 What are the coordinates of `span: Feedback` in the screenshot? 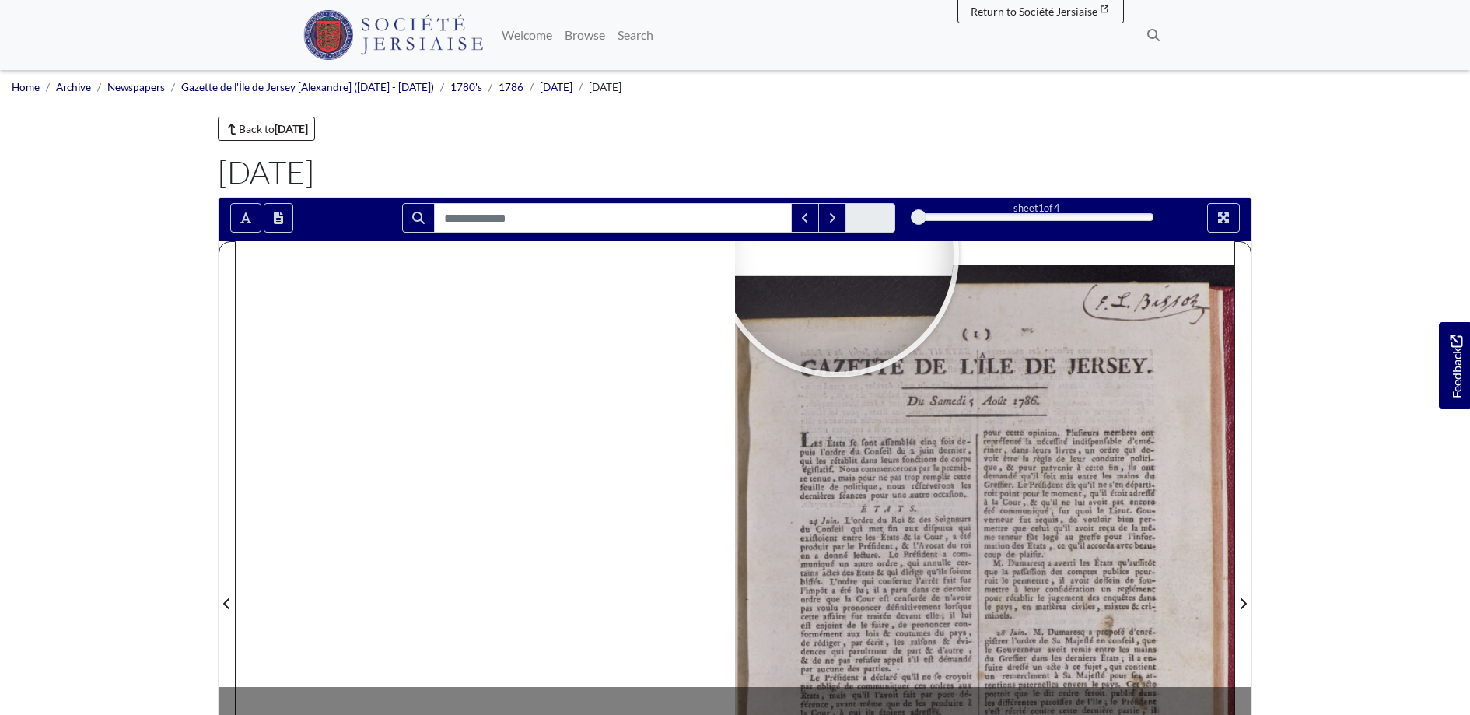 It's located at (1456, 366).